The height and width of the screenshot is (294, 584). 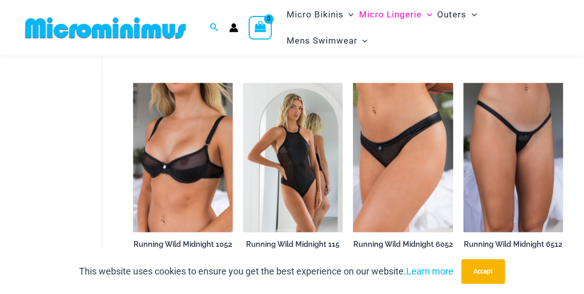 I want to click on a: Running Wild Midnight 6512 Bottom 10Running Wild Midnight 6512 Bottom 2Running Wild Midnight 6512..., so click(x=513, y=158).